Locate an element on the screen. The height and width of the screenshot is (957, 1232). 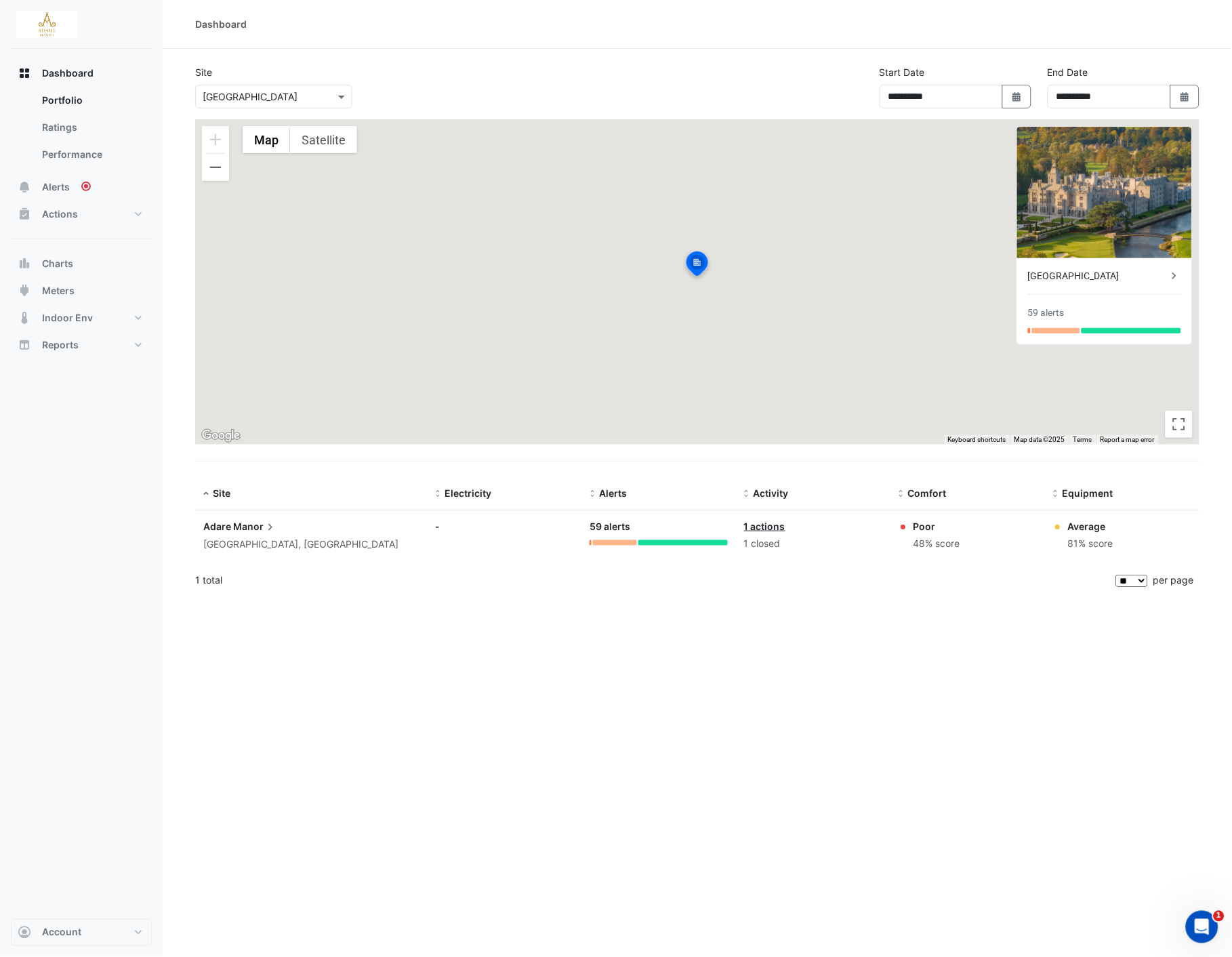
a: Ratings is located at coordinates (92, 128).